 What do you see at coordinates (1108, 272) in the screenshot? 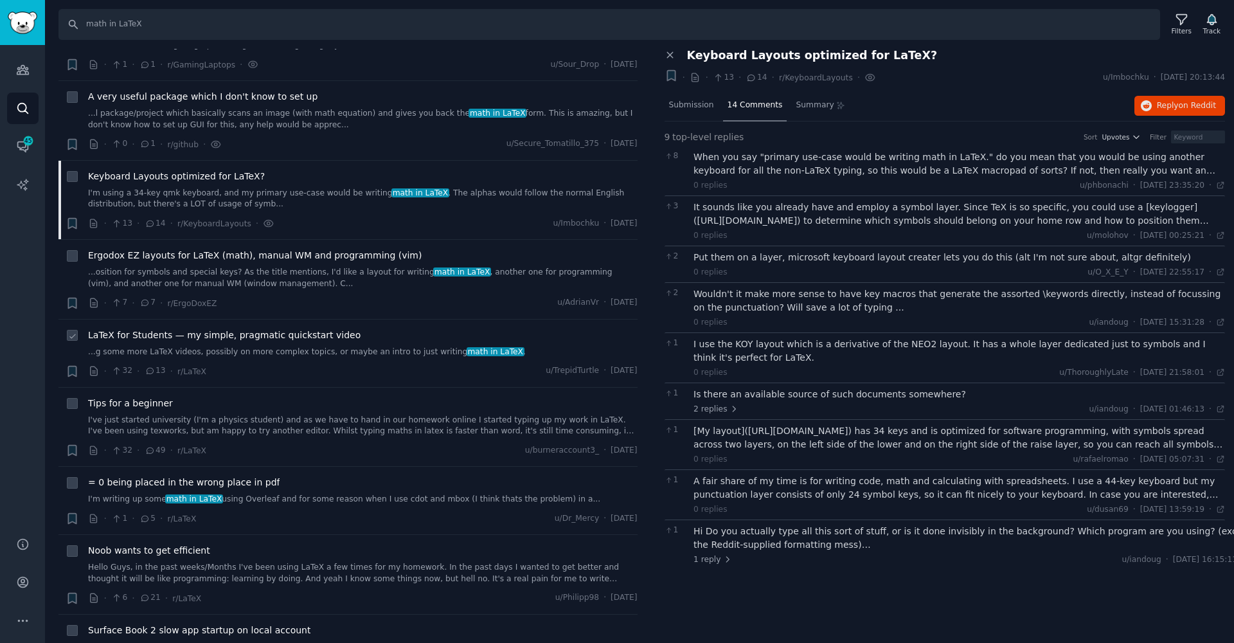
I see `span: u/O_X_E_Y` at bounding box center [1108, 272].